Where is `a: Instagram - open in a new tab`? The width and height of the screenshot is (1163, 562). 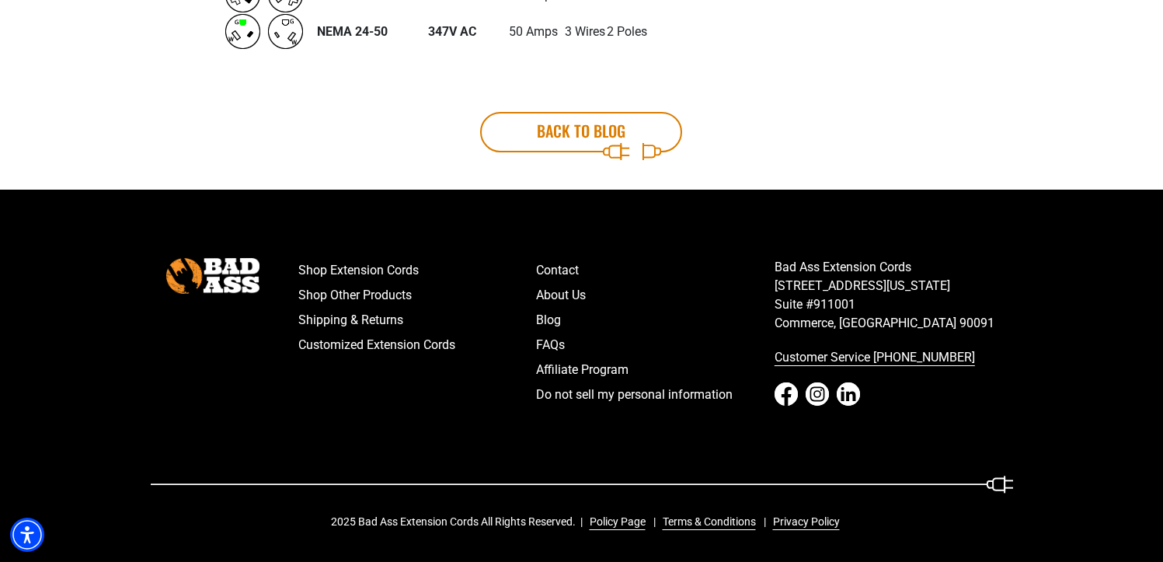 a: Instagram - open in a new tab is located at coordinates (818, 394).